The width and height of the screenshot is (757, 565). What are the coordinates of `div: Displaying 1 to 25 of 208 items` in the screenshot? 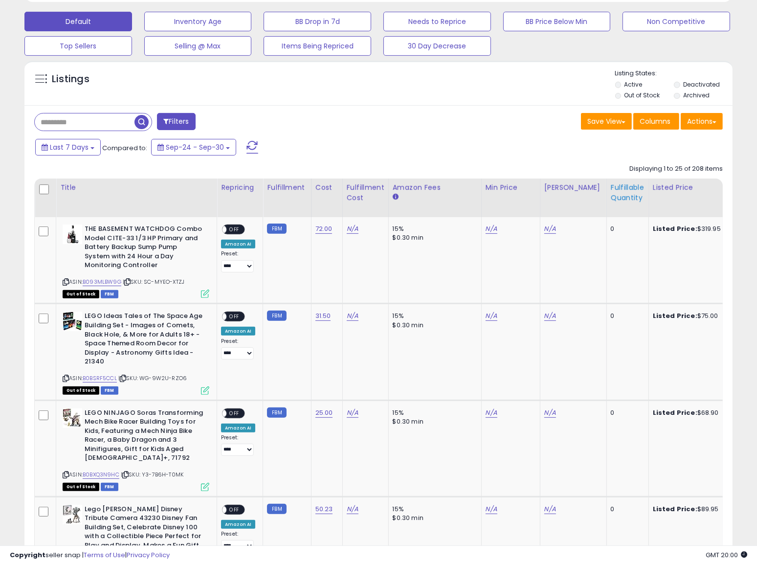 It's located at (676, 169).